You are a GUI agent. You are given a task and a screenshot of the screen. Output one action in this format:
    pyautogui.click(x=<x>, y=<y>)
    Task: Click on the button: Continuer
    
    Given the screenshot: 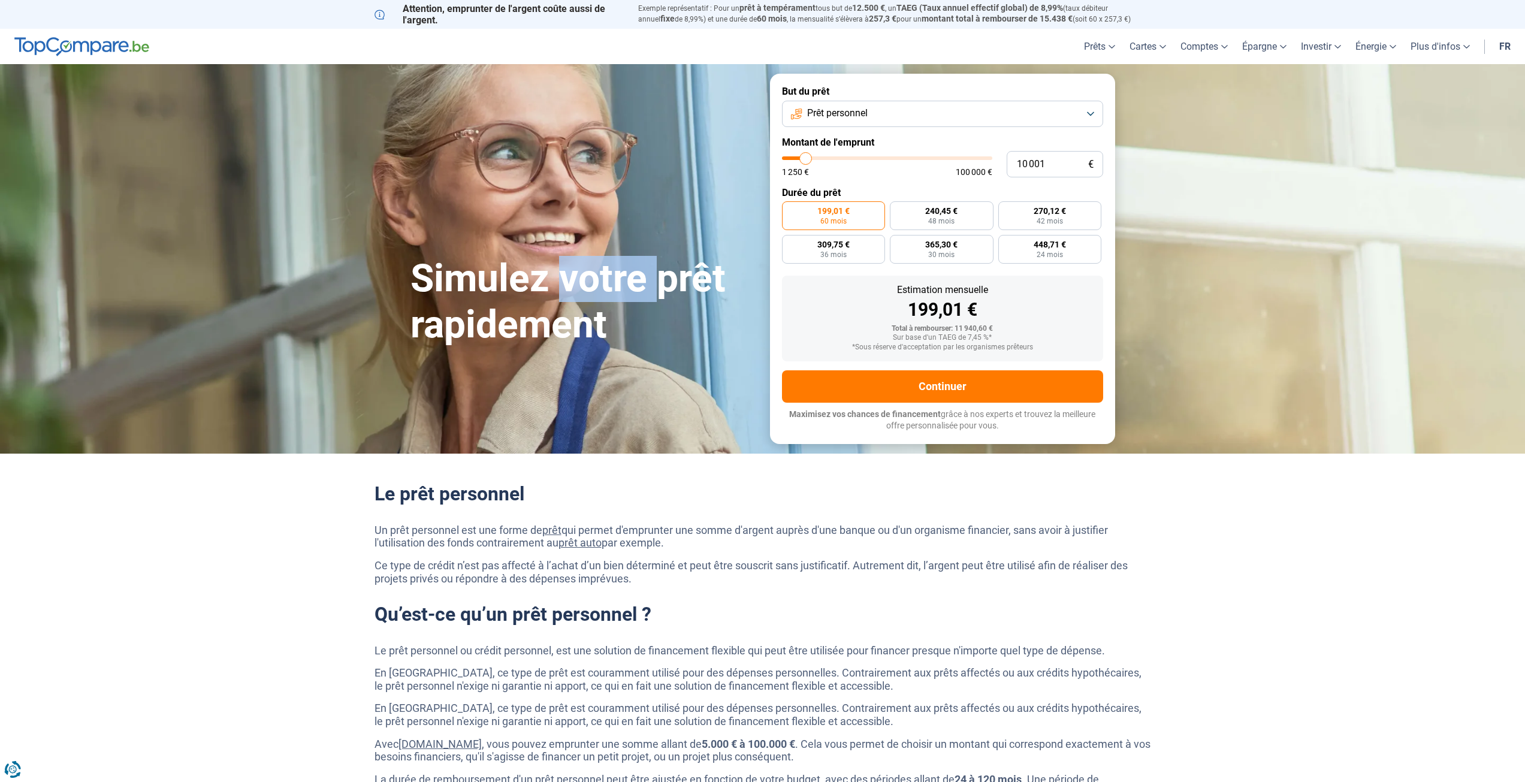 What is the action you would take?
    pyautogui.click(x=942, y=386)
    